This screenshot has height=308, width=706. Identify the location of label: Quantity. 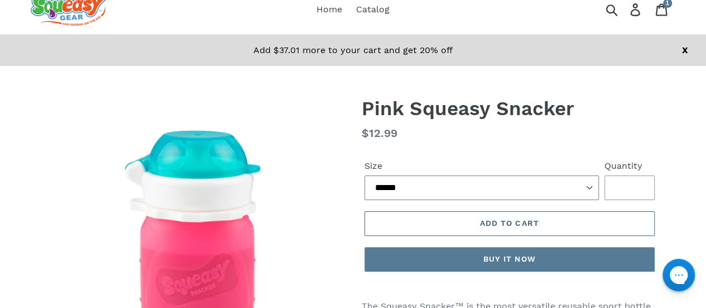
(630, 166).